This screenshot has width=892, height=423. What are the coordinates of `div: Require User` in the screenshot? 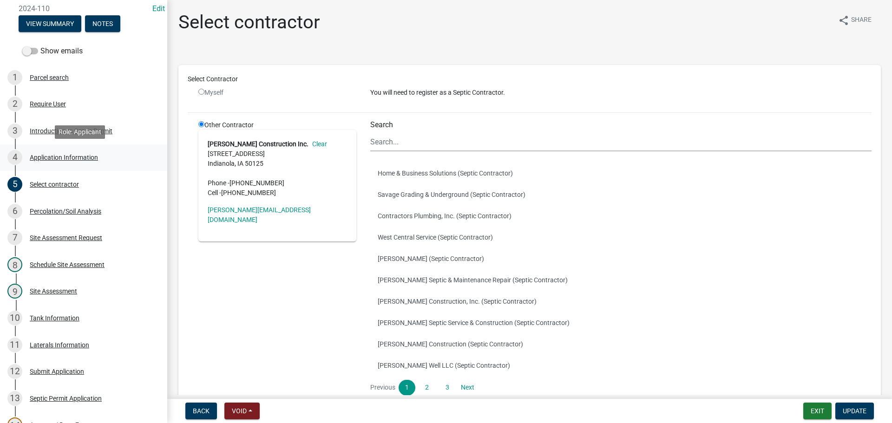 It's located at (48, 104).